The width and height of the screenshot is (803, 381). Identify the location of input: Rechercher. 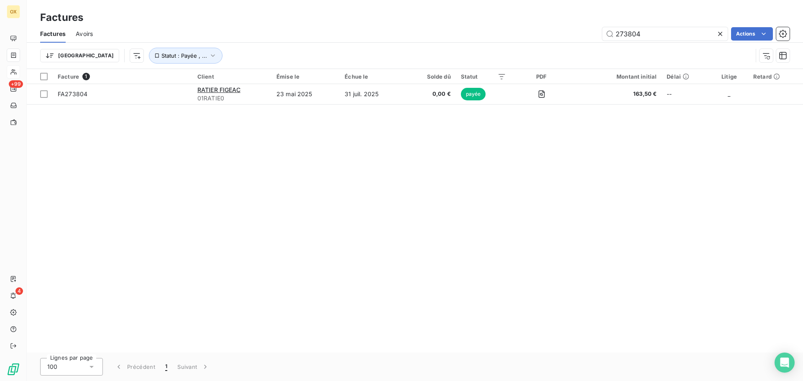
(665, 34).